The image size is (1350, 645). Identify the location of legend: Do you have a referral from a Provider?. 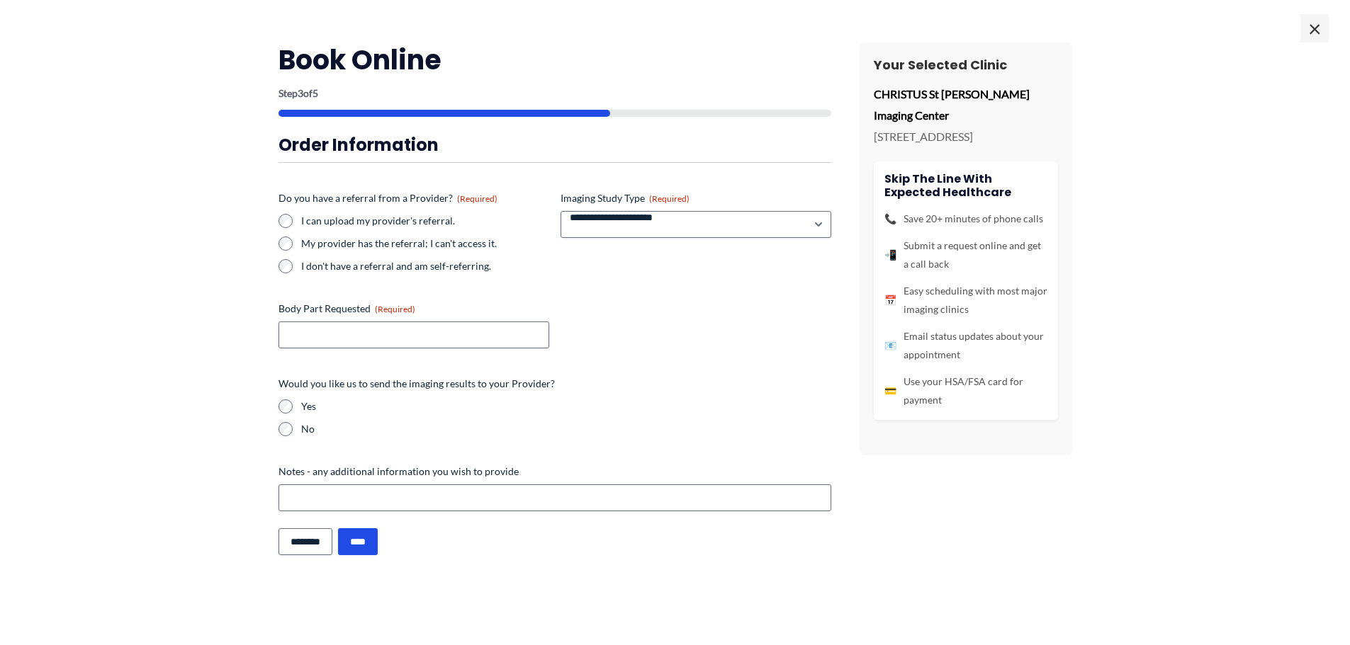
(388, 198).